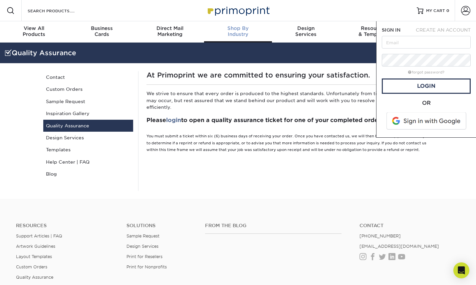 Image resolution: width=476 pixels, height=285 pixels. What do you see at coordinates (374, 28) in the screenshot?
I see `span: Resources` at bounding box center [374, 28].